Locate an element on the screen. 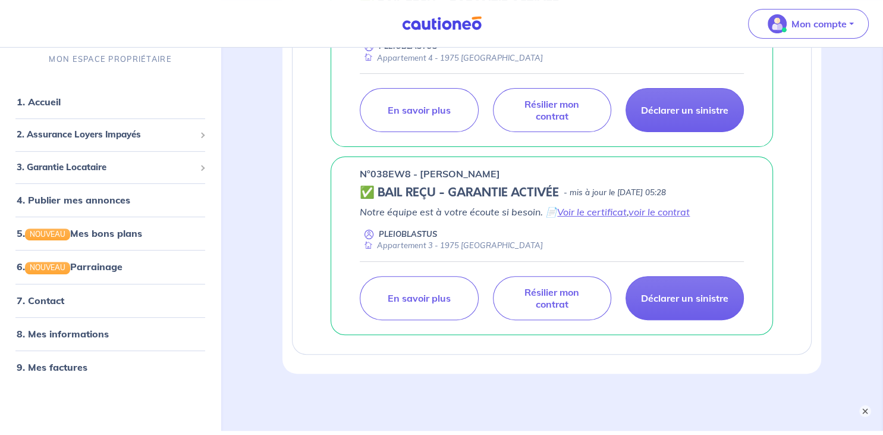  span: 2. Assurance Loyers Impayés is located at coordinates (106, 134).